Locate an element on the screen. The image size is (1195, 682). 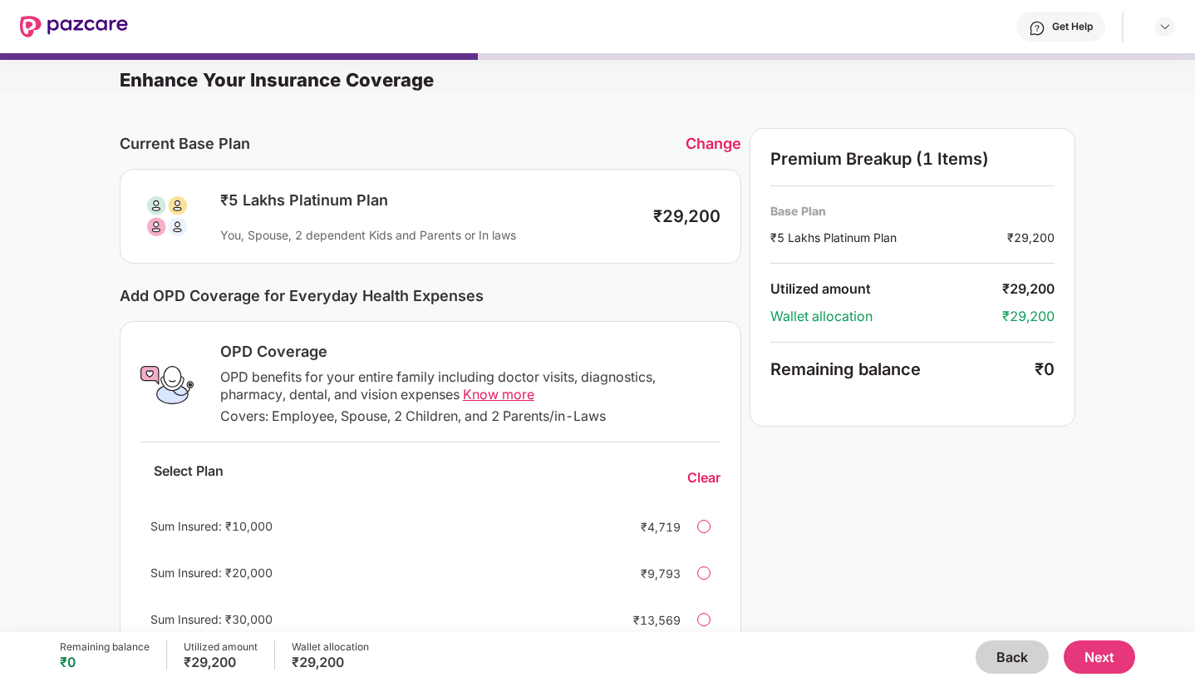
div: Base Plan is located at coordinates (913, 210).